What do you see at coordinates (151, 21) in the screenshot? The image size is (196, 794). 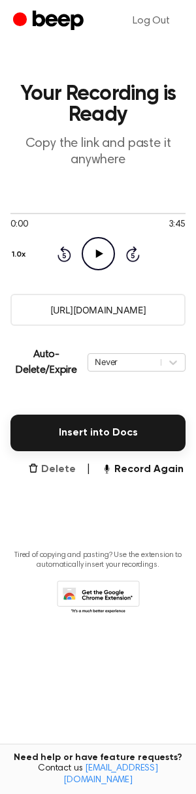 I see `a: Log Out` at bounding box center [151, 21].